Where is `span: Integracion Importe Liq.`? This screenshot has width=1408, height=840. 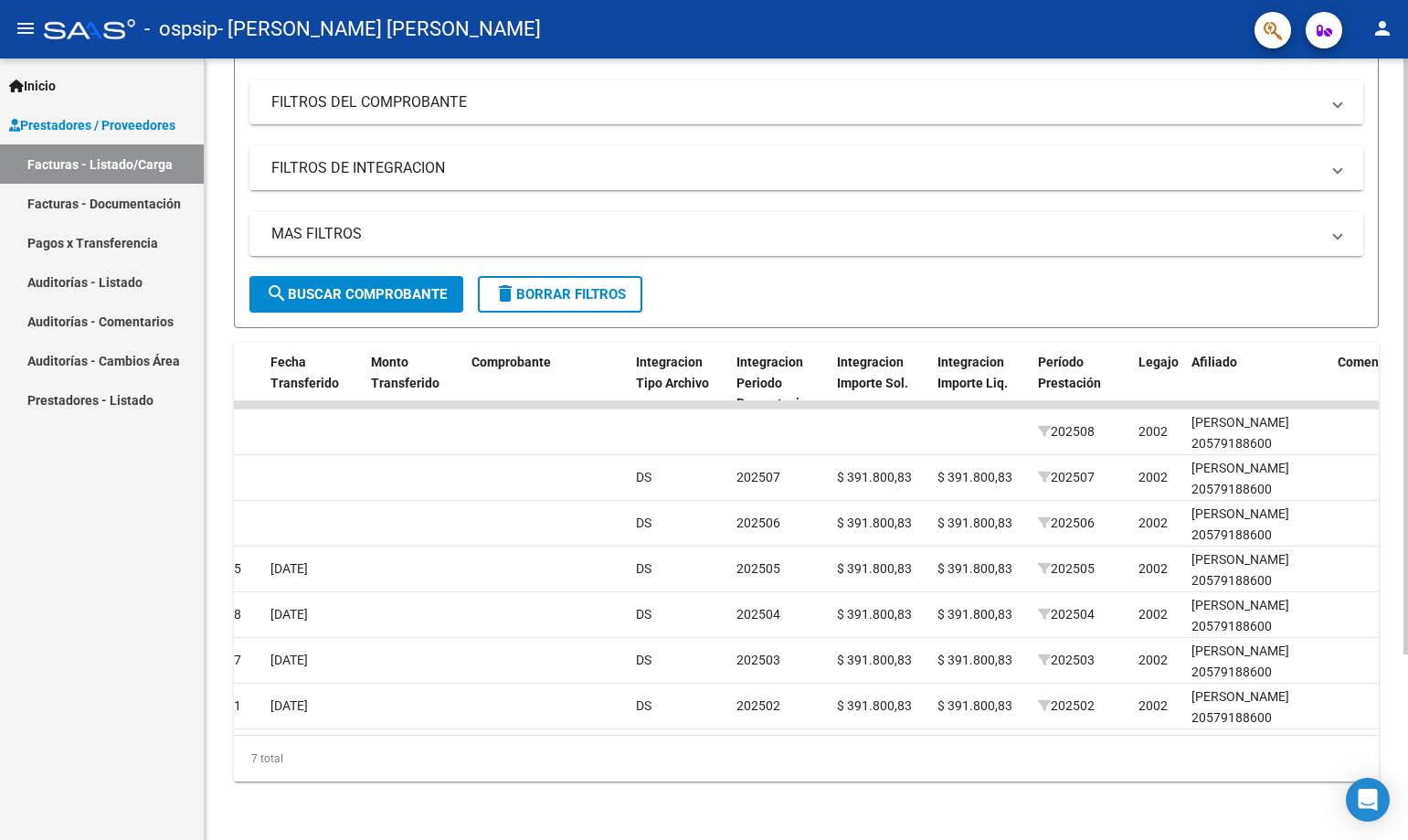 span: Integracion Importe Liq. is located at coordinates (972, 372).